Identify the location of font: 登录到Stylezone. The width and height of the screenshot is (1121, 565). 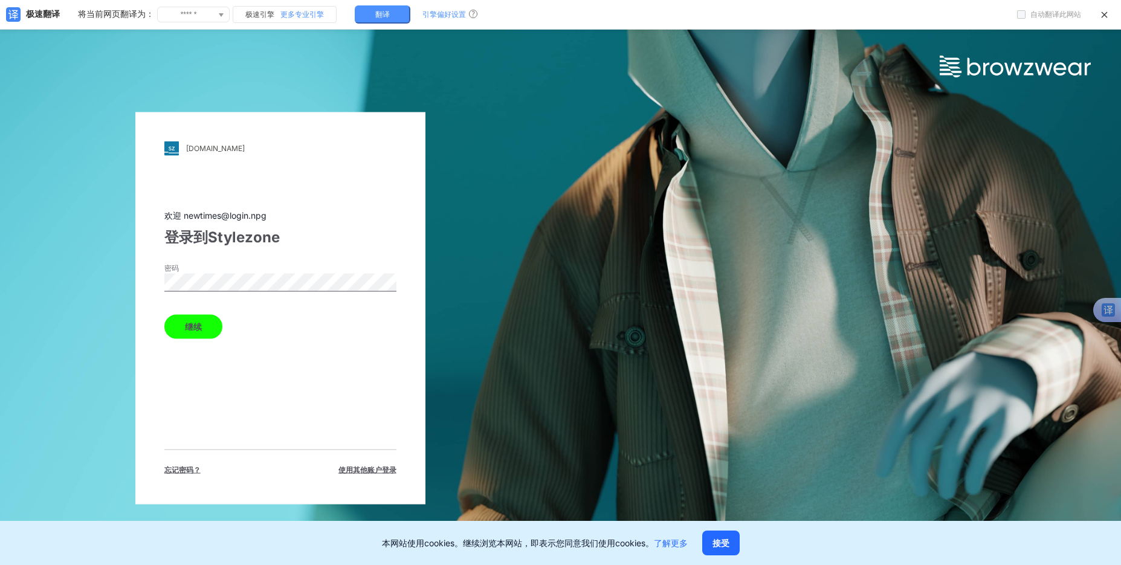
(222, 236).